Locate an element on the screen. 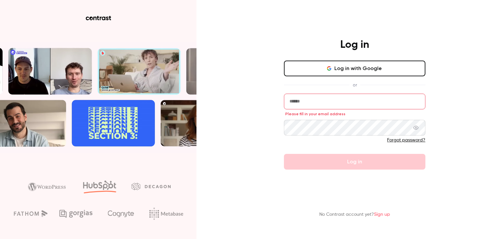 This screenshot has height=239, width=503. button: Log in with Google is located at coordinates (355, 69).